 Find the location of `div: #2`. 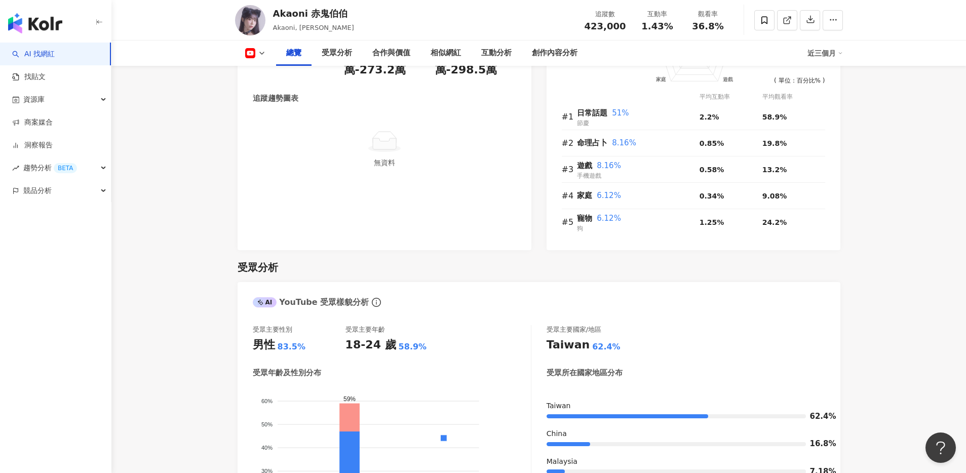

div: #2 is located at coordinates (569, 143).